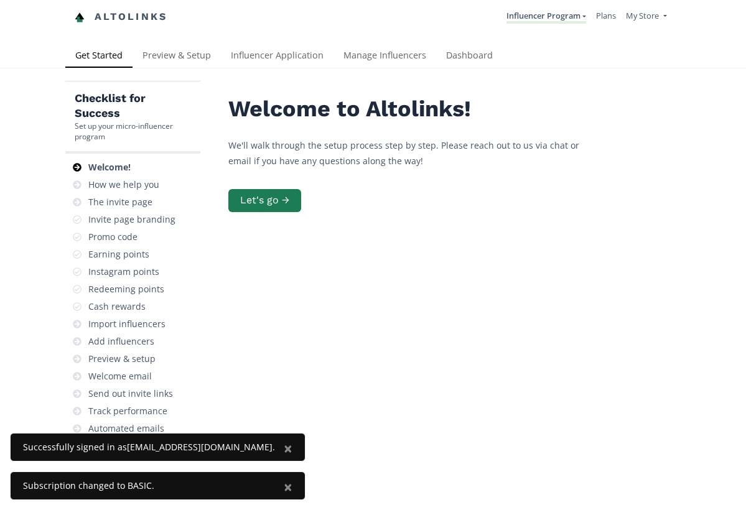  What do you see at coordinates (99, 57) in the screenshot?
I see `a: Get Started` at bounding box center [99, 57].